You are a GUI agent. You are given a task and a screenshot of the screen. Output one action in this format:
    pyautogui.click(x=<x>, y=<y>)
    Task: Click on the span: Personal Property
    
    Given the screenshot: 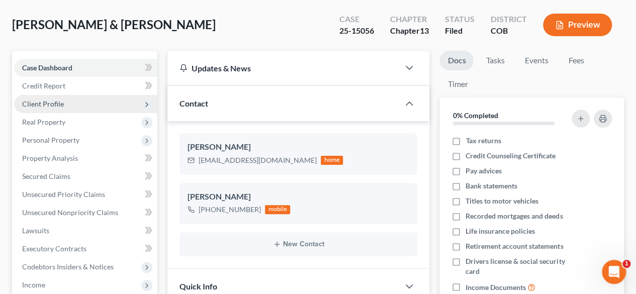 What is the action you would take?
    pyautogui.click(x=51, y=140)
    